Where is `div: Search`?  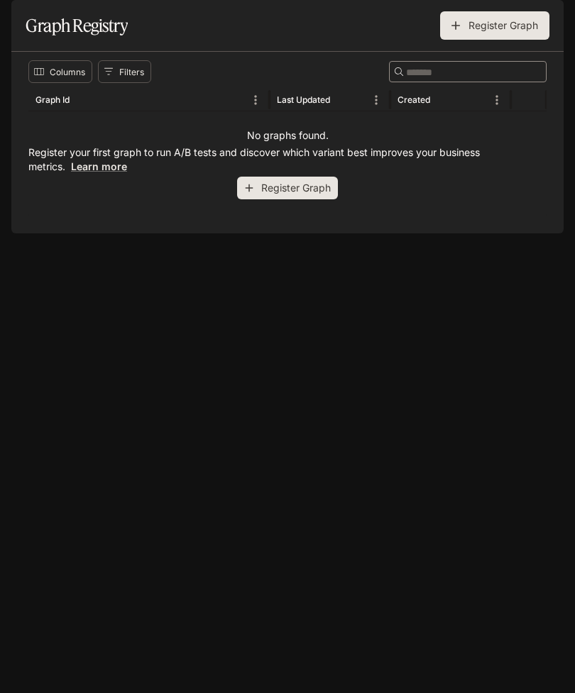 div: Search is located at coordinates (468, 72).